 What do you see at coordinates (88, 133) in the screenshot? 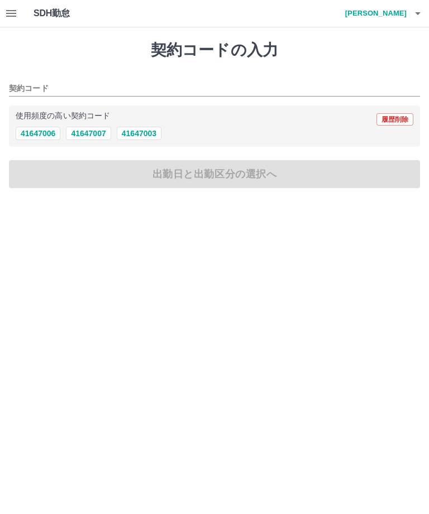
I see `button: 41647007` at bounding box center [88, 133].